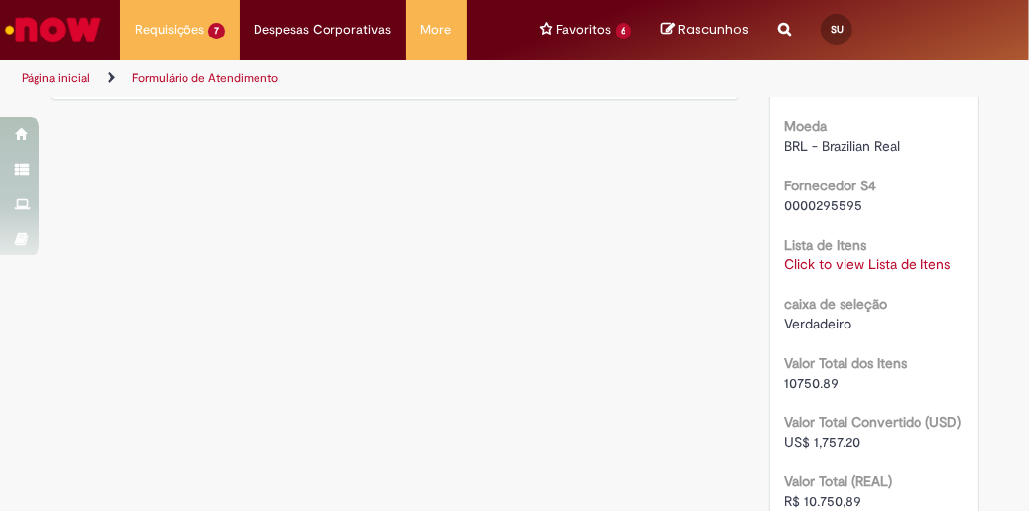 Image resolution: width=1029 pixels, height=511 pixels. What do you see at coordinates (838, 481) in the screenshot?
I see `b: Valor Total (REAL)` at bounding box center [838, 481].